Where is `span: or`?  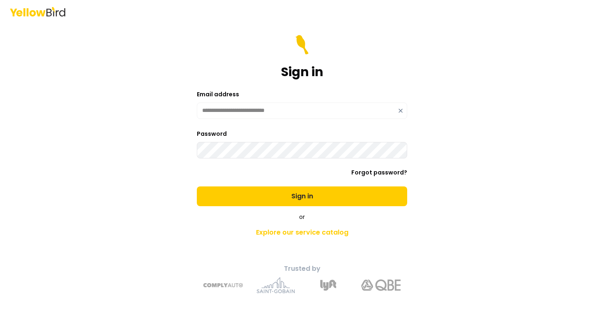
span: or is located at coordinates (302, 217).